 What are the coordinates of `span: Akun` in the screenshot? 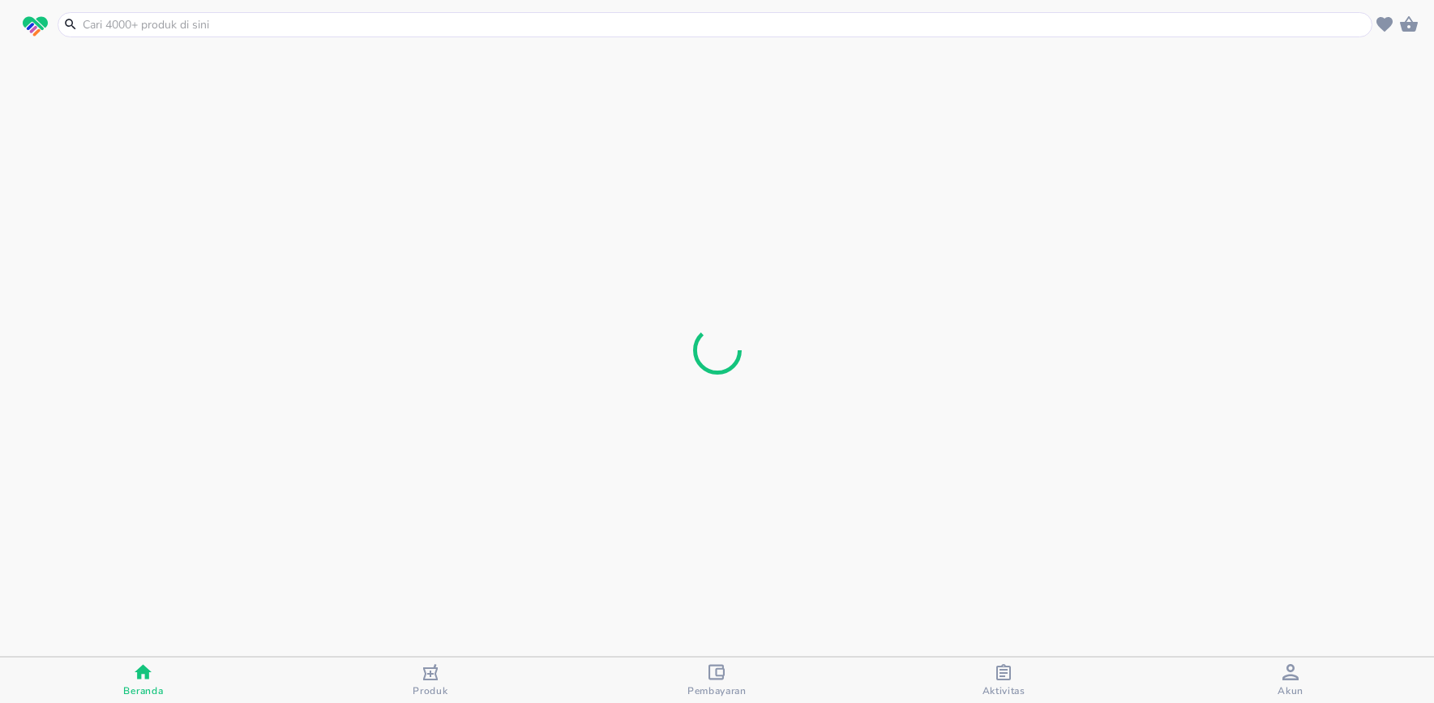 It's located at (1290, 690).